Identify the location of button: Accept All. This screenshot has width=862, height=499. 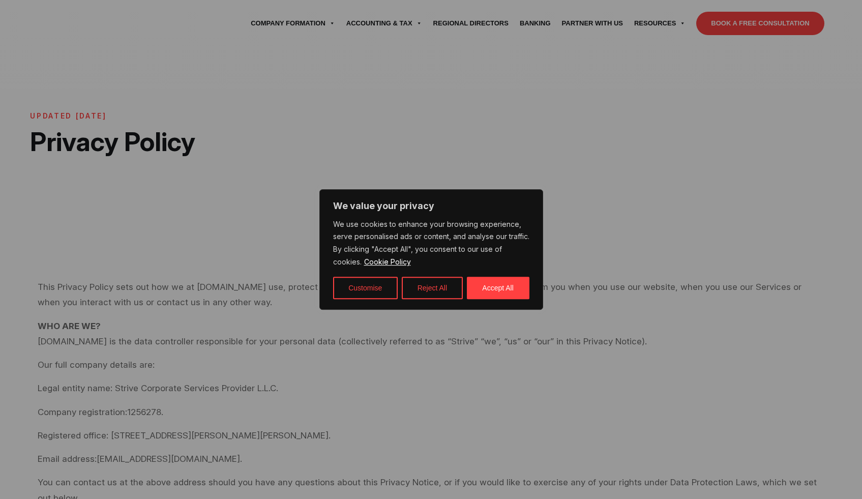
(498, 288).